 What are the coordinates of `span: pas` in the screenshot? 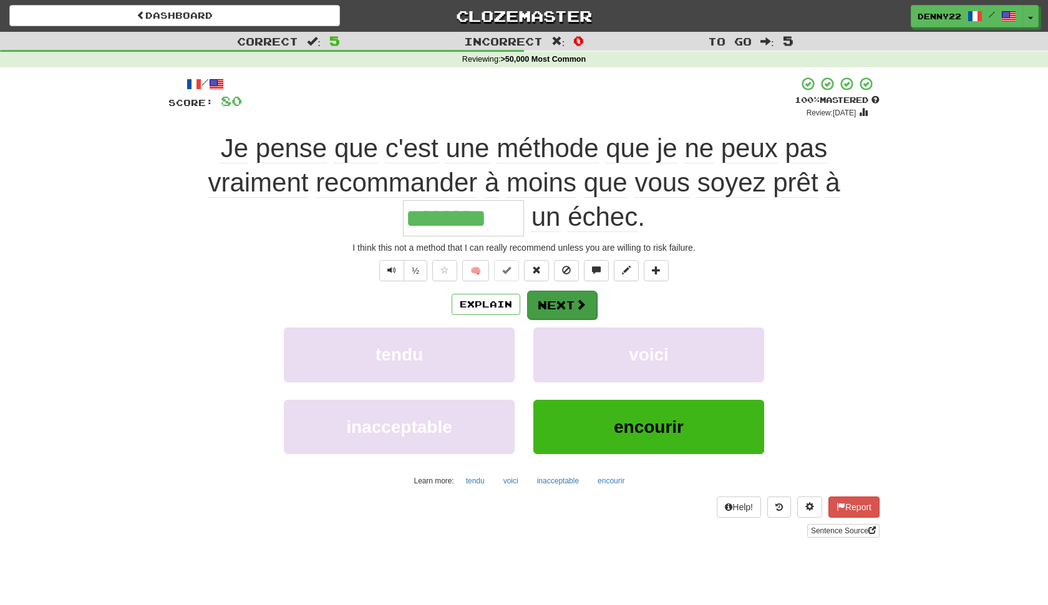 It's located at (807, 149).